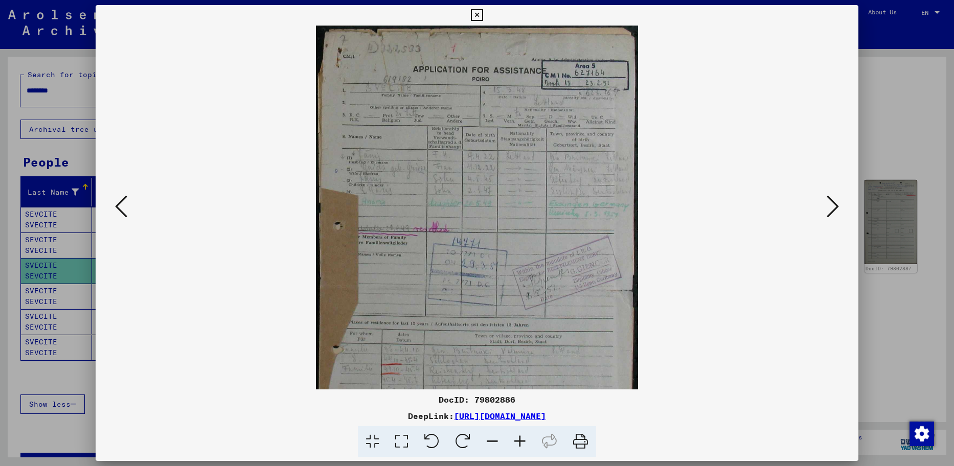  What do you see at coordinates (477, 400) in the screenshot?
I see `div: DocID: 79802886` at bounding box center [477, 400].